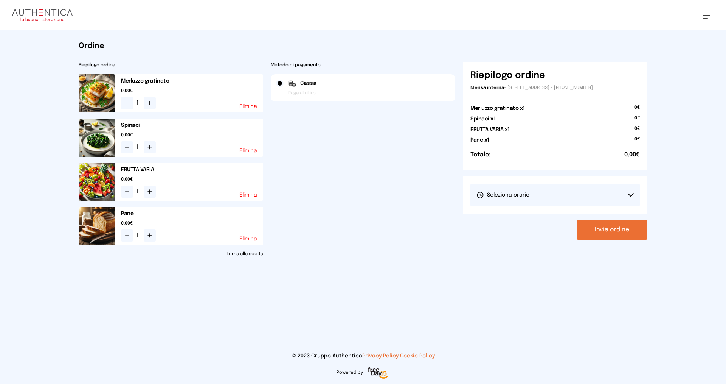  Describe the element at coordinates (378, 373) in the screenshot. I see `img: logo-freeday.3e08031.png` at that location.